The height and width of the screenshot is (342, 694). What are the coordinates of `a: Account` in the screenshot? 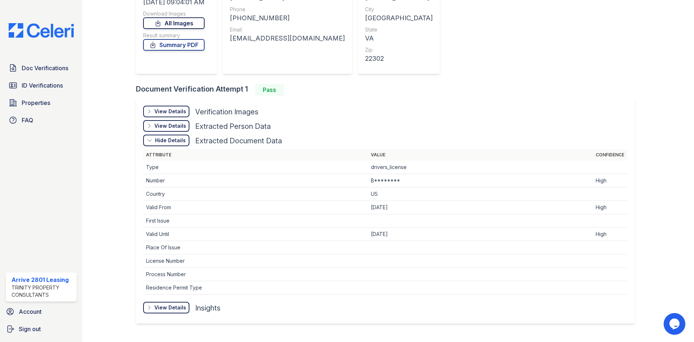 It's located at (41, 311).